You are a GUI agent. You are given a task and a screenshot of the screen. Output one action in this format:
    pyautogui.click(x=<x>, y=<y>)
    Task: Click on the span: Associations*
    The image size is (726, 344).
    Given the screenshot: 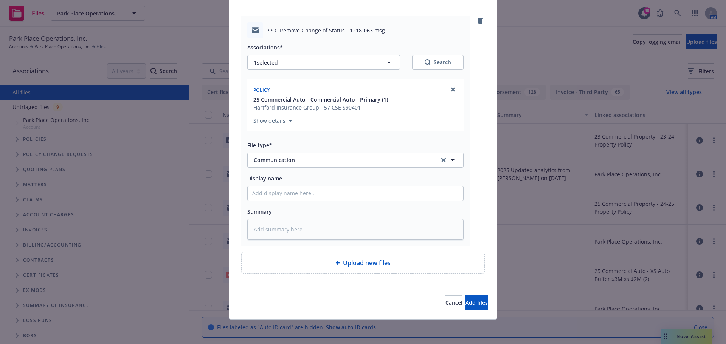 What is the action you would take?
    pyautogui.click(x=265, y=47)
    